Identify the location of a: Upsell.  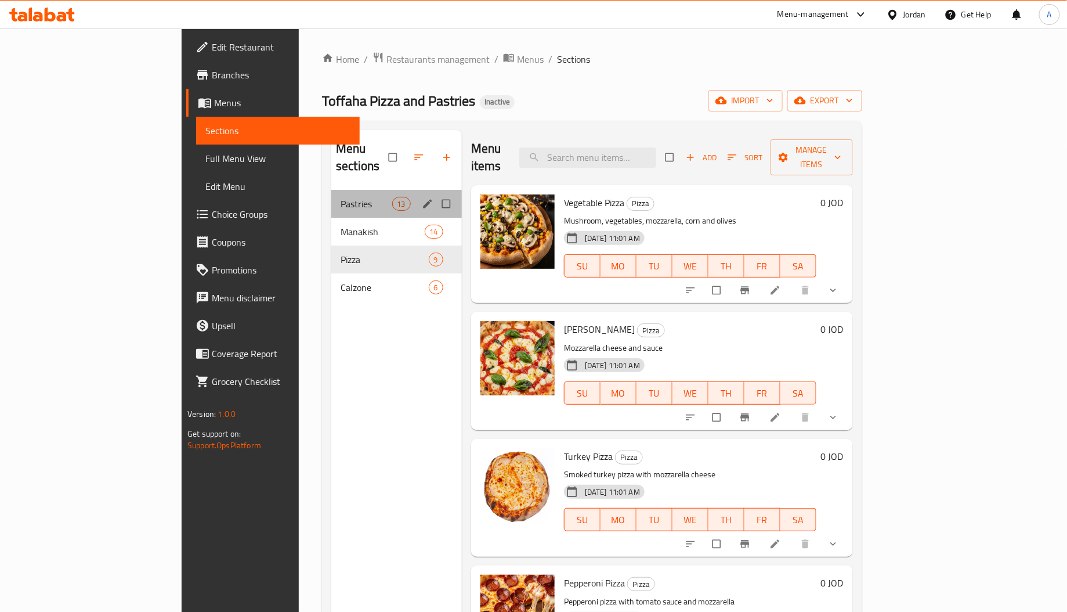
(273, 326).